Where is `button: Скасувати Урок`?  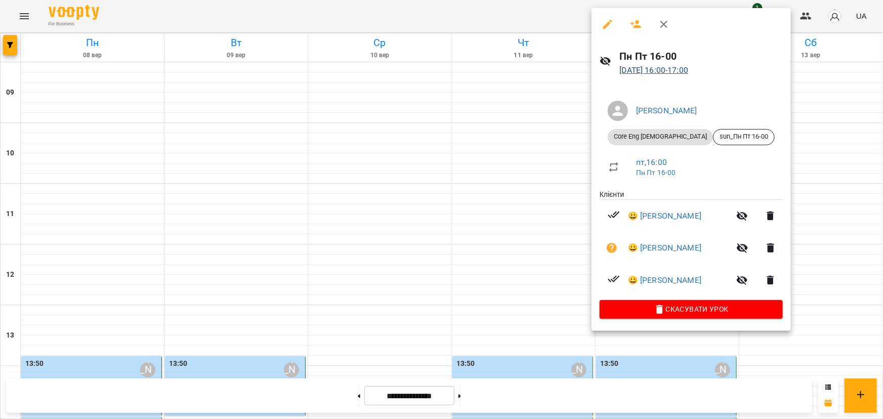 button: Скасувати Урок is located at coordinates (691, 309).